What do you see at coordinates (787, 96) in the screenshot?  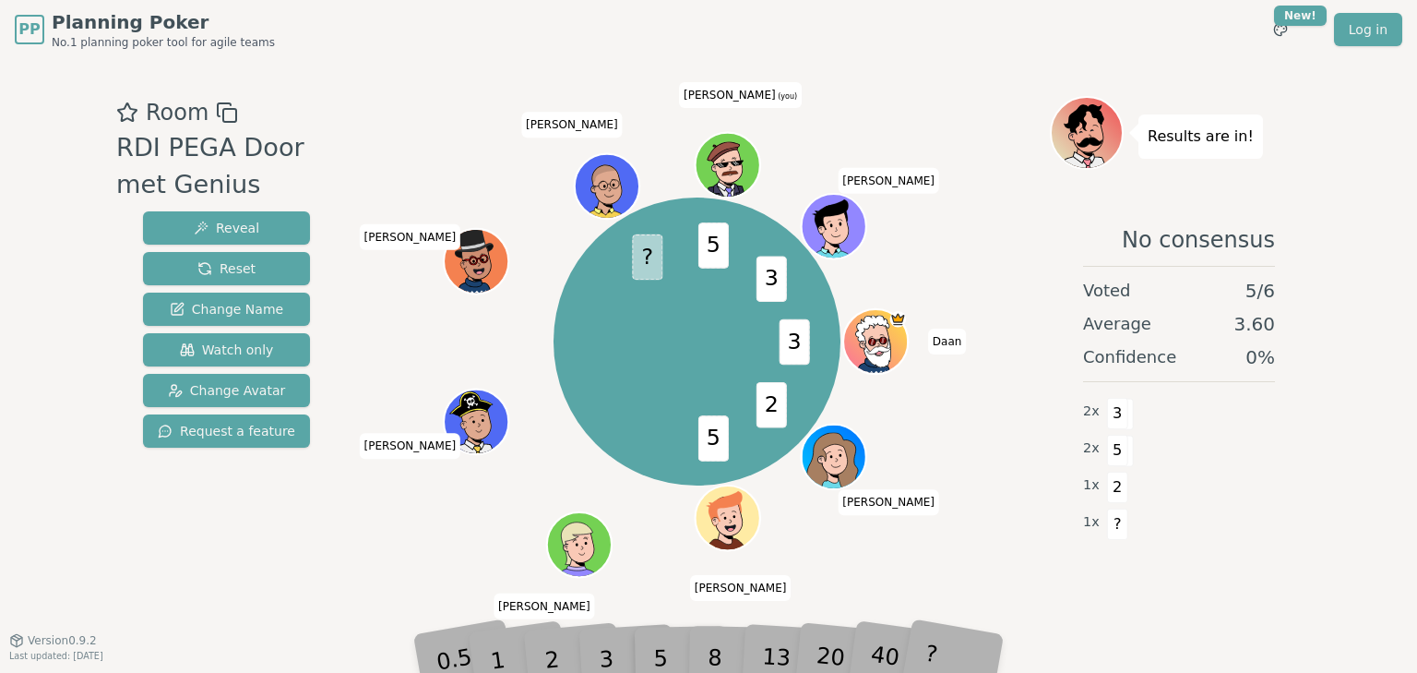 I see `span: (you)` at bounding box center [787, 96].